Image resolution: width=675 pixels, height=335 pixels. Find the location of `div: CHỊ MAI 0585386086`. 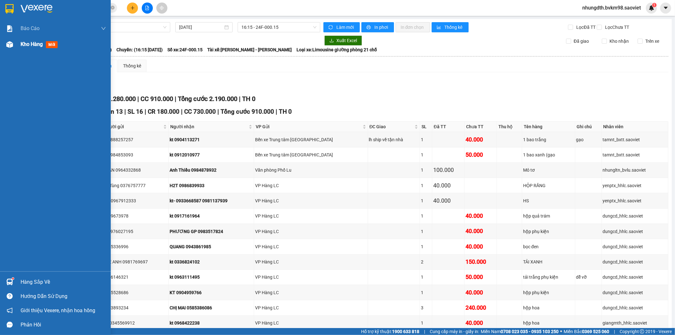

div: CHỊ MAI 0585386086 is located at coordinates (211, 308).